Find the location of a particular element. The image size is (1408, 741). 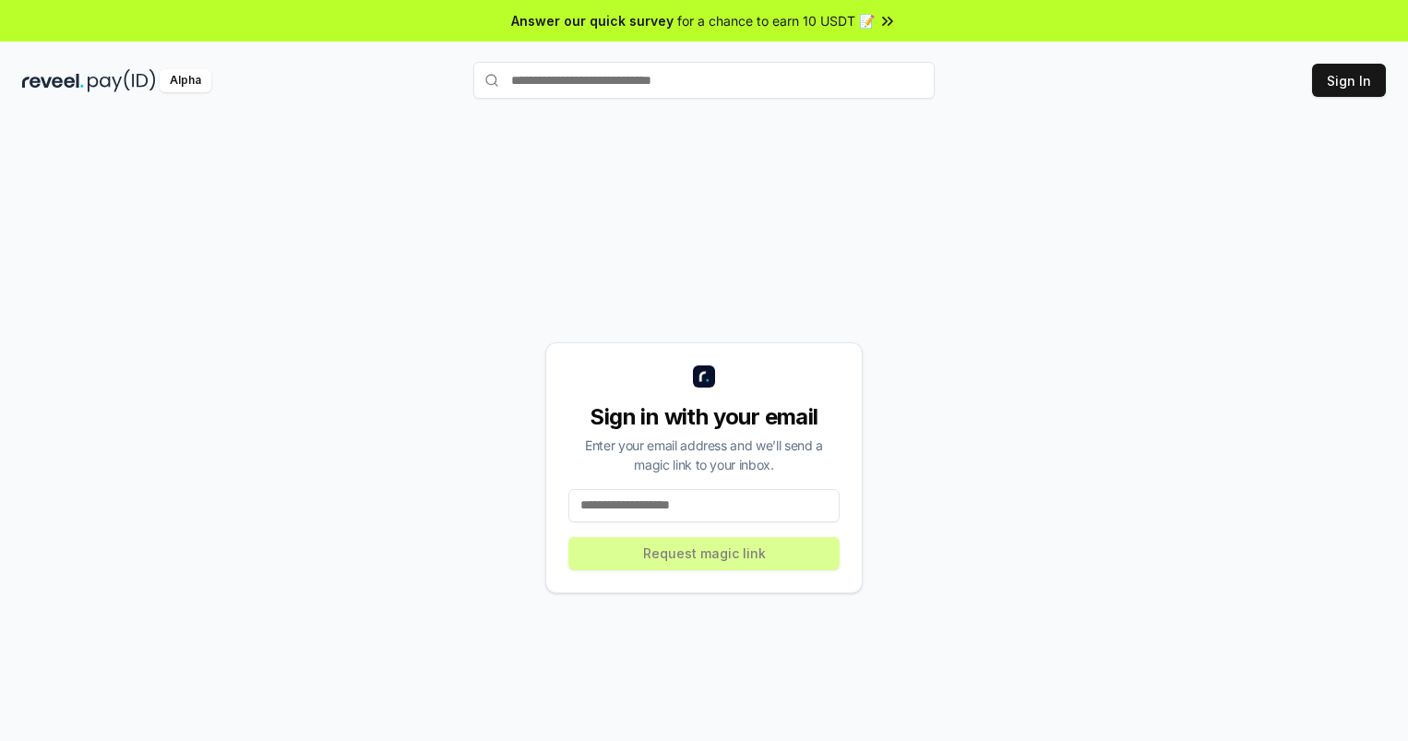

img: pay_id is located at coordinates (122, 80).